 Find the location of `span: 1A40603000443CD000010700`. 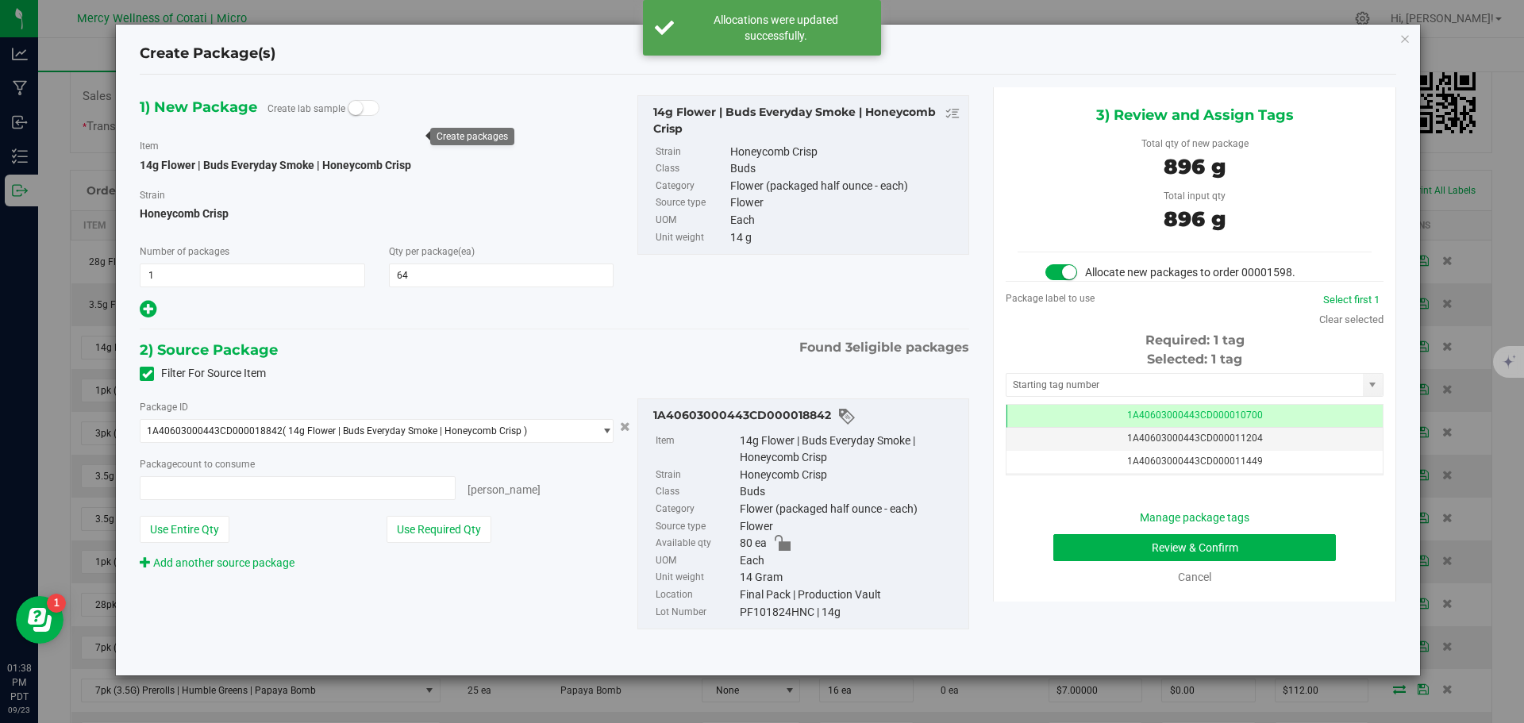

span: 1A40603000443CD000010700 is located at coordinates (1195, 415).